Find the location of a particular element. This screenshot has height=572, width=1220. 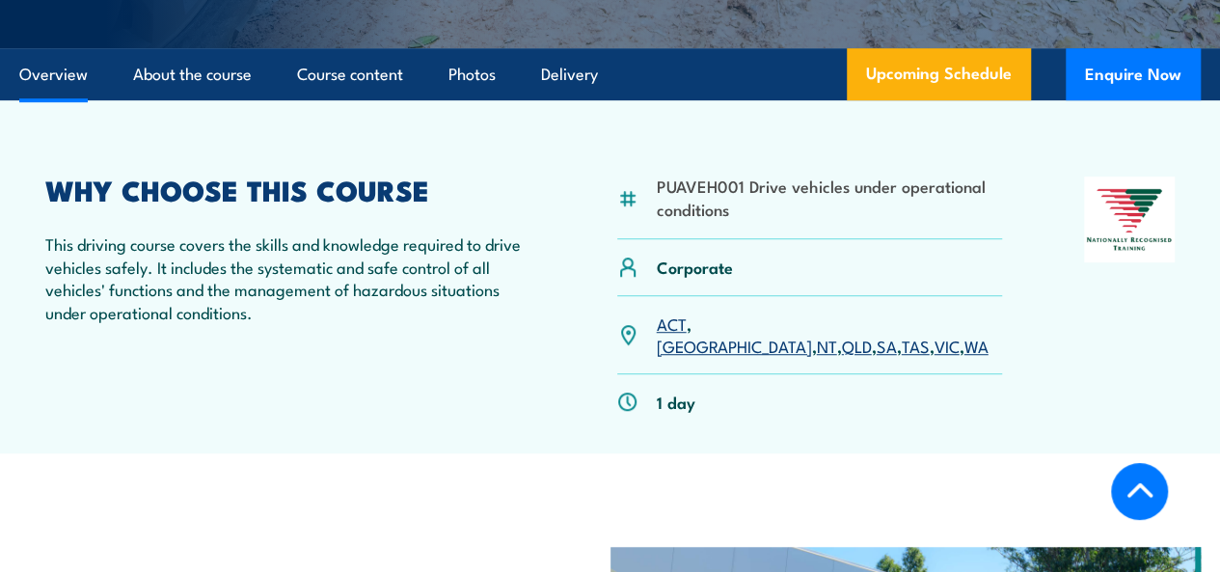

a: Delivery is located at coordinates (569, 74).